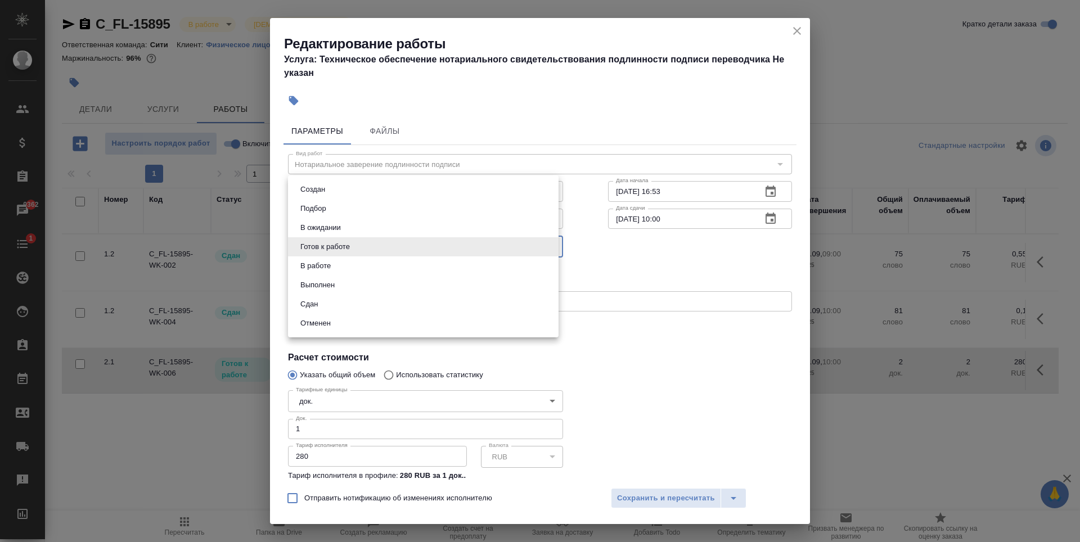  I want to click on button: Выполнен, so click(317, 285).